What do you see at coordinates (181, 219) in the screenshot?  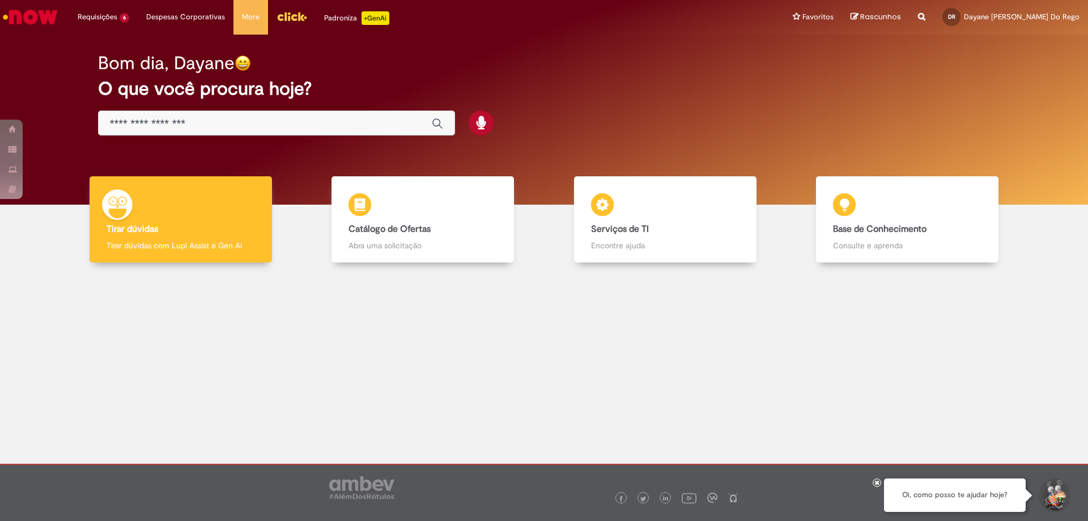 I see `a: Tirar dúvidas Tirar dúvidas com Lupi Assist e Gen Ai` at bounding box center [181, 219].